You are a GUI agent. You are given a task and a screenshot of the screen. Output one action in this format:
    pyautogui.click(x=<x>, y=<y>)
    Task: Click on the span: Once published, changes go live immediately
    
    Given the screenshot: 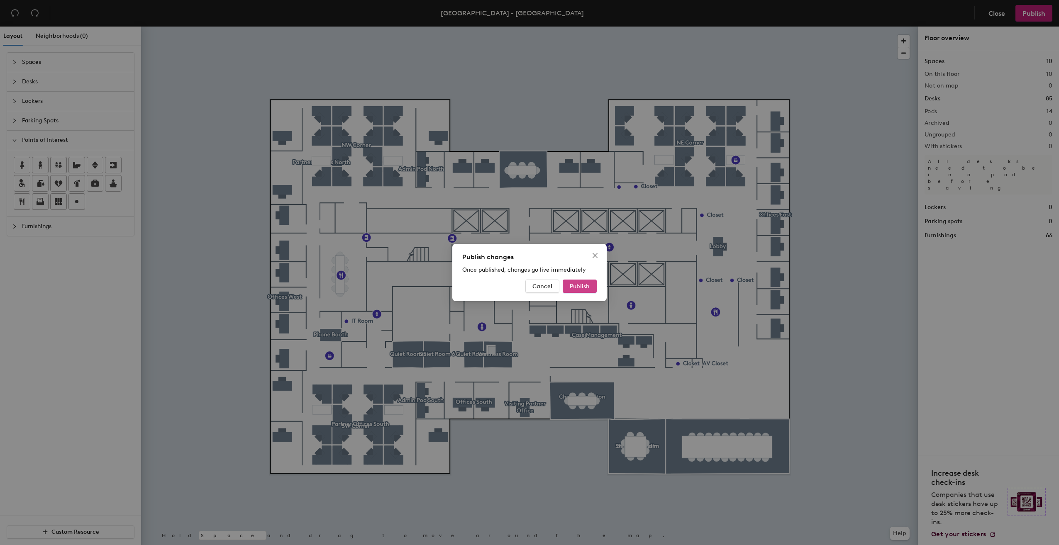 What is the action you would take?
    pyautogui.click(x=524, y=270)
    